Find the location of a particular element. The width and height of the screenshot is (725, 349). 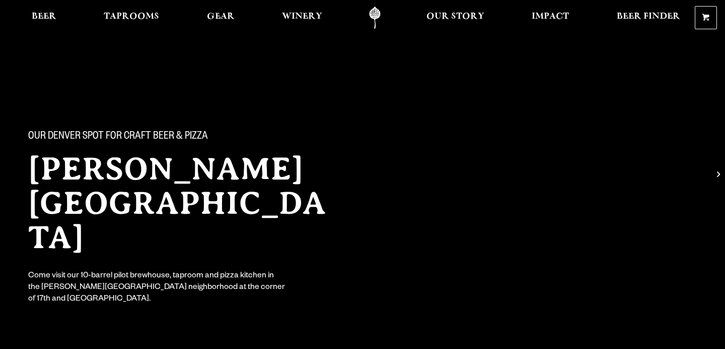

span: Beer is located at coordinates (44, 17).